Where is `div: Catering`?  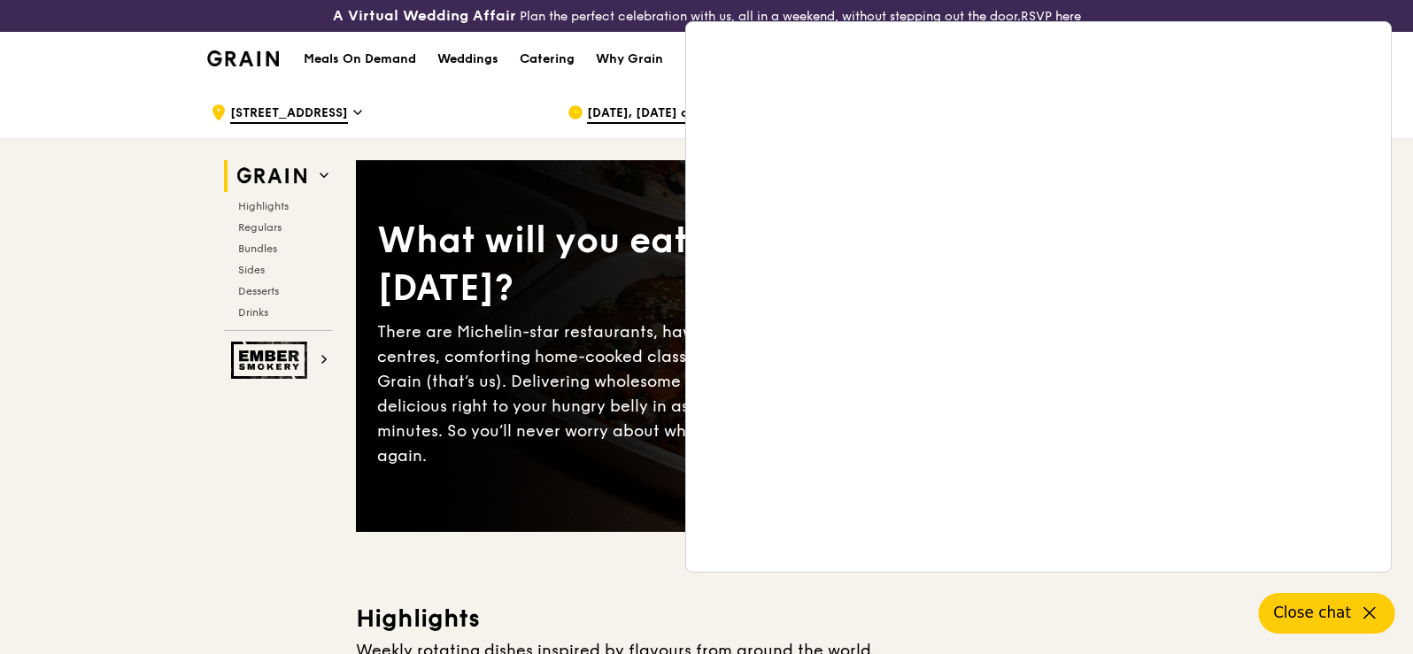 div: Catering is located at coordinates (547, 59).